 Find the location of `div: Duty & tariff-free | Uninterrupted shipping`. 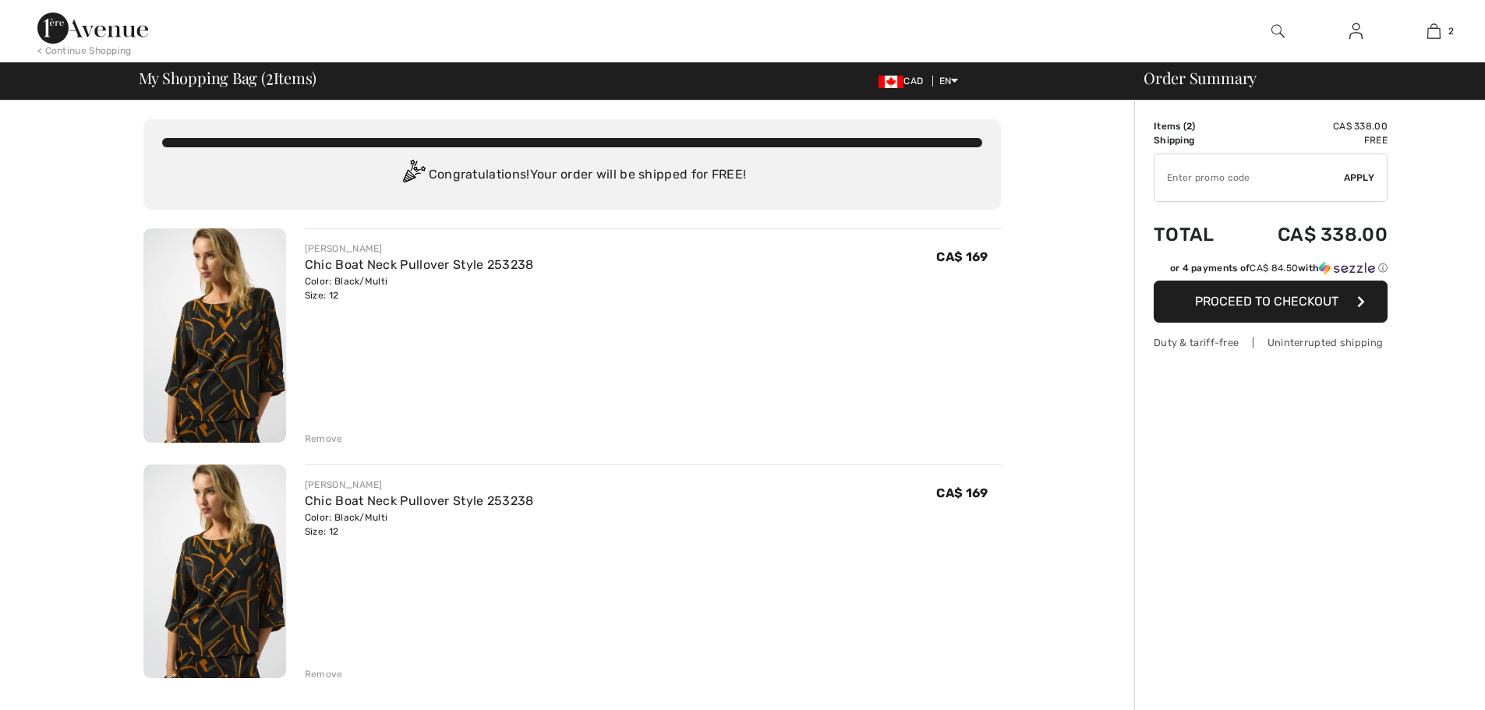

div: Duty & tariff-free | Uninterrupted shipping is located at coordinates (1271, 342).